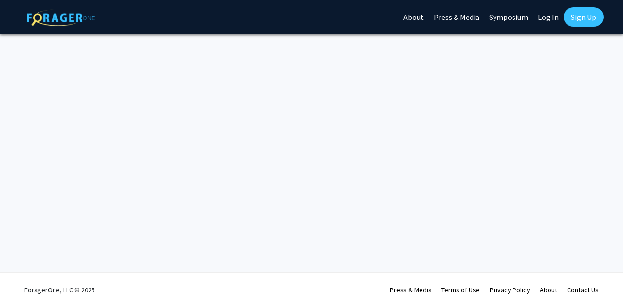  What do you see at coordinates (59, 290) in the screenshot?
I see `div: ForagerOne, LLC © 2025` at bounding box center [59, 290].